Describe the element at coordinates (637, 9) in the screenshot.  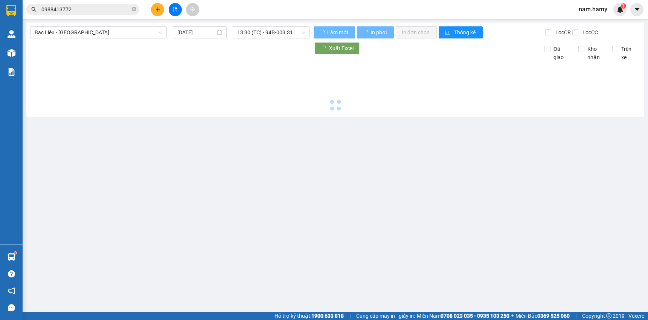
I see `span: caret-down` at that location.